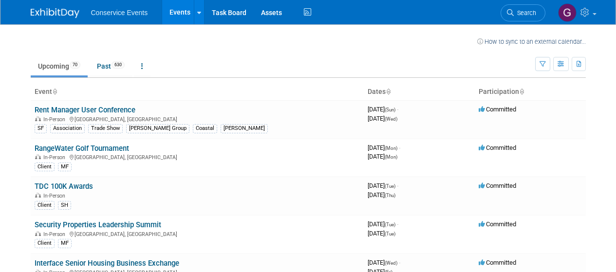 Image resolution: width=616 pixels, height=272 pixels. Describe the element at coordinates (525, 13) in the screenshot. I see `span: Search` at that location.